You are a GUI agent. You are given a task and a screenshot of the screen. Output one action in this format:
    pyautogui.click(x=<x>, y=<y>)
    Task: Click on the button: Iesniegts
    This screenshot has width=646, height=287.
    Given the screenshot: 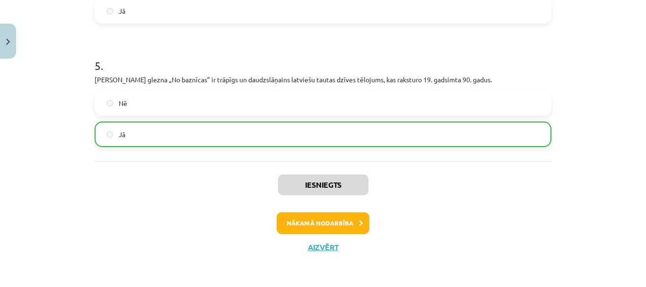 What is the action you would take?
    pyautogui.click(x=323, y=185)
    